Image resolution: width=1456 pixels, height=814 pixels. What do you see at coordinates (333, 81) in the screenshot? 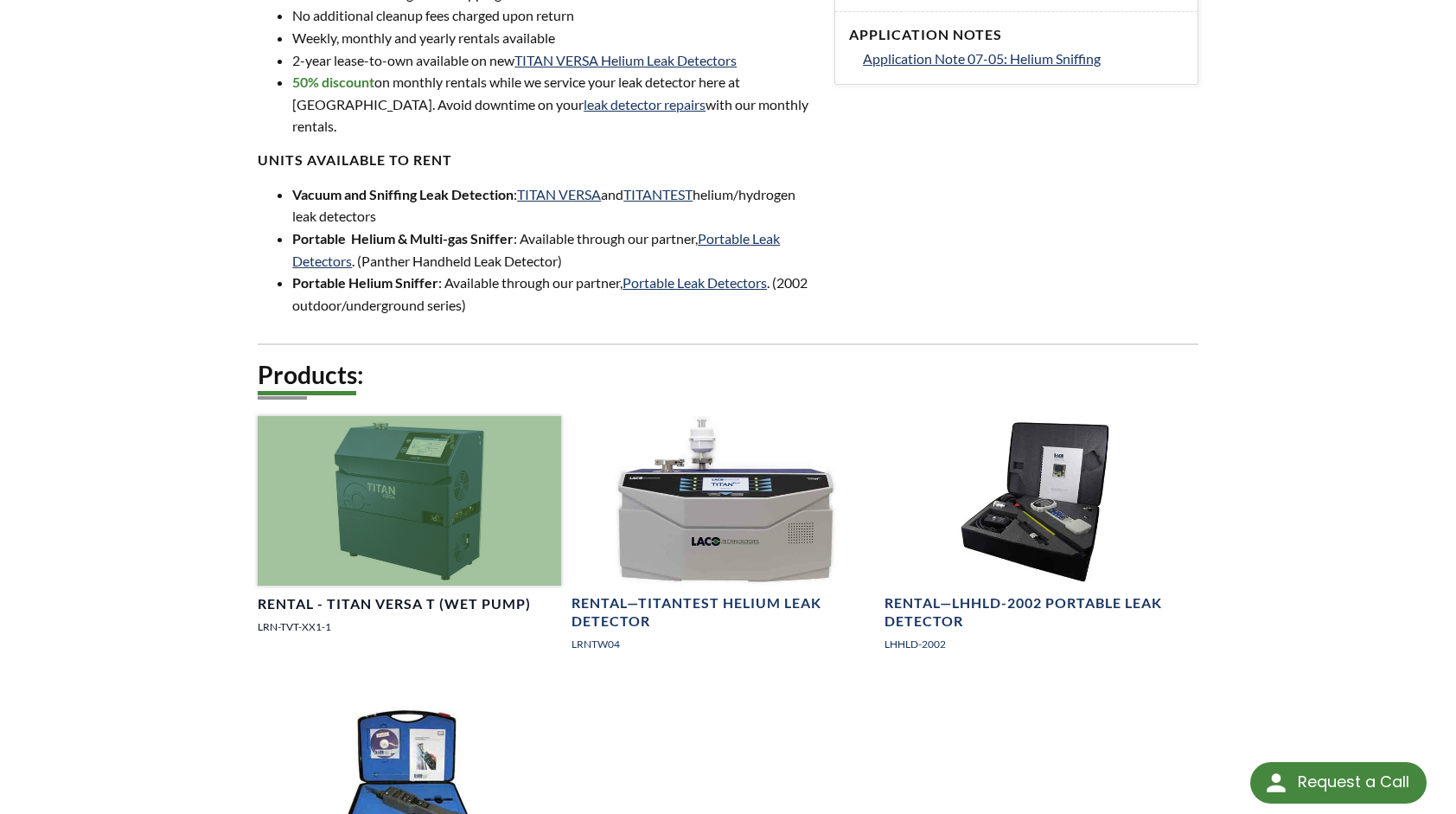
I see `strong: 50% discount` at bounding box center [333, 81].